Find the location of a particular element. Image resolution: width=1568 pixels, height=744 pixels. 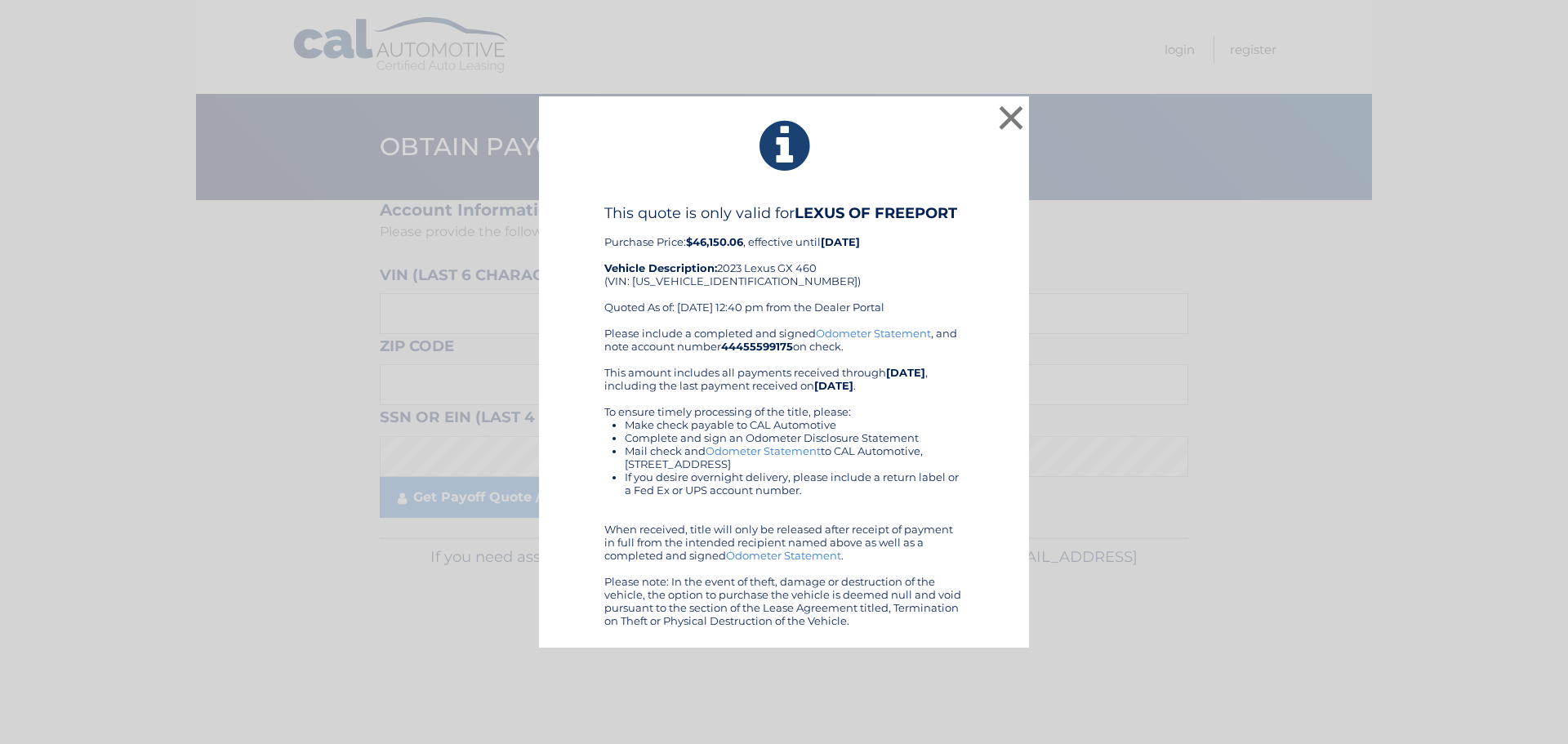

li: Complete and sign an Odometer Disclosure Statement is located at coordinates (794, 438).